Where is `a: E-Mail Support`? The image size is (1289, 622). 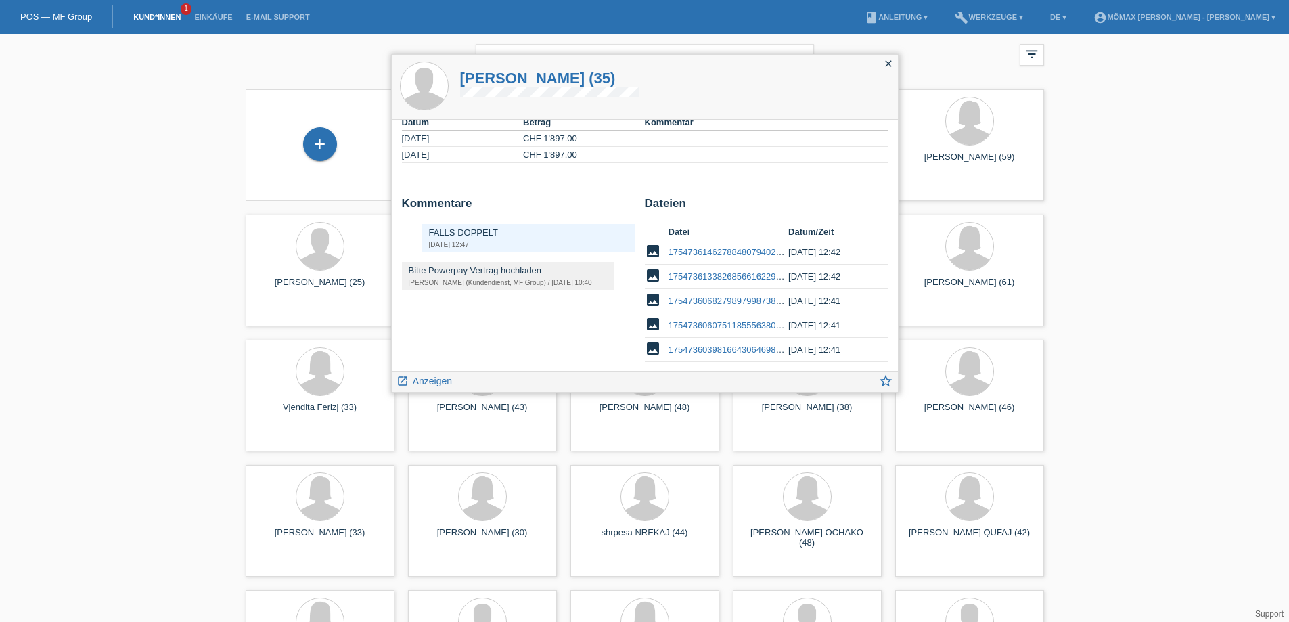
a: E-Mail Support is located at coordinates (278, 17).